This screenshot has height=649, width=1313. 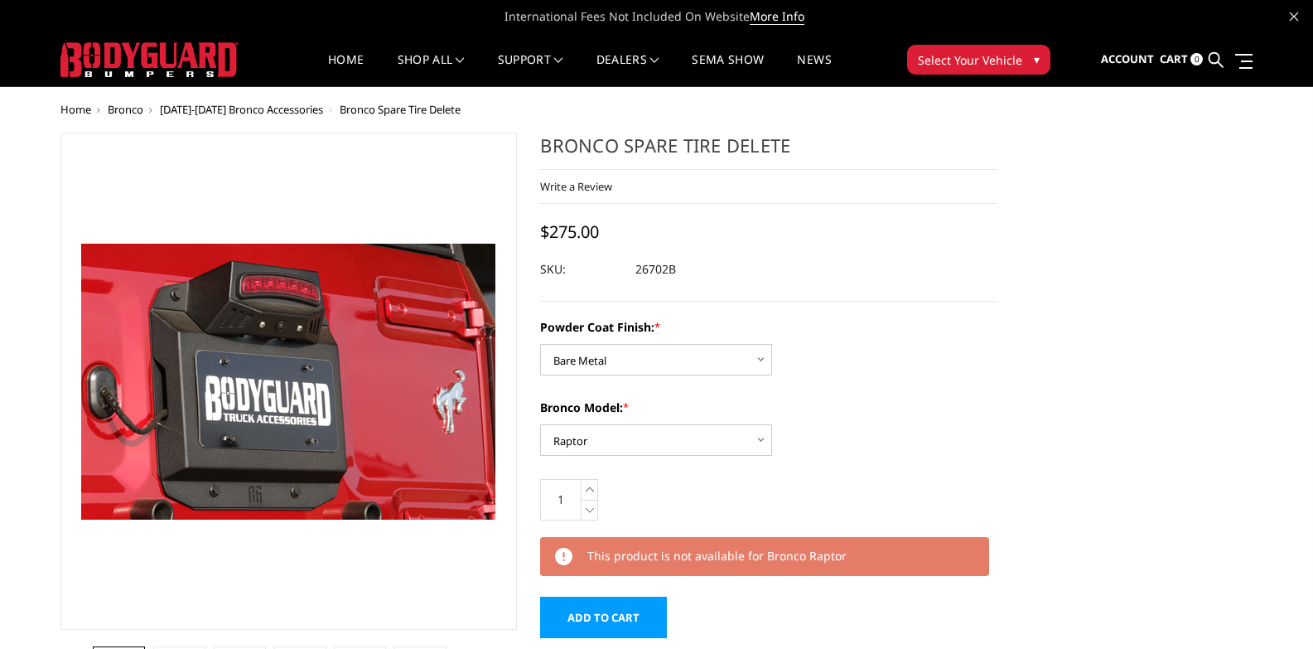 I want to click on span: Home, so click(x=75, y=109).